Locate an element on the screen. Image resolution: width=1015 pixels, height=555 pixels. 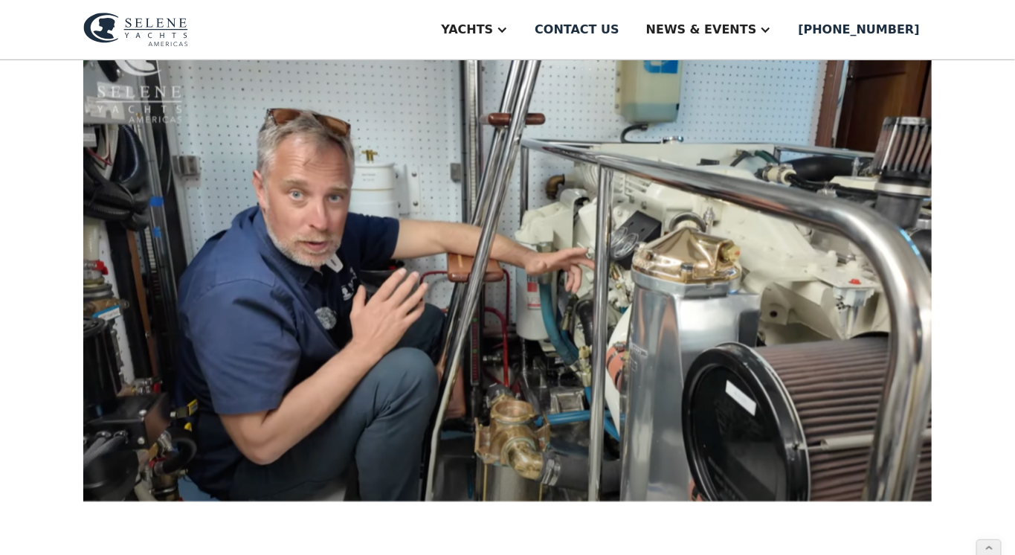
div: Contact us is located at coordinates (577, 30).